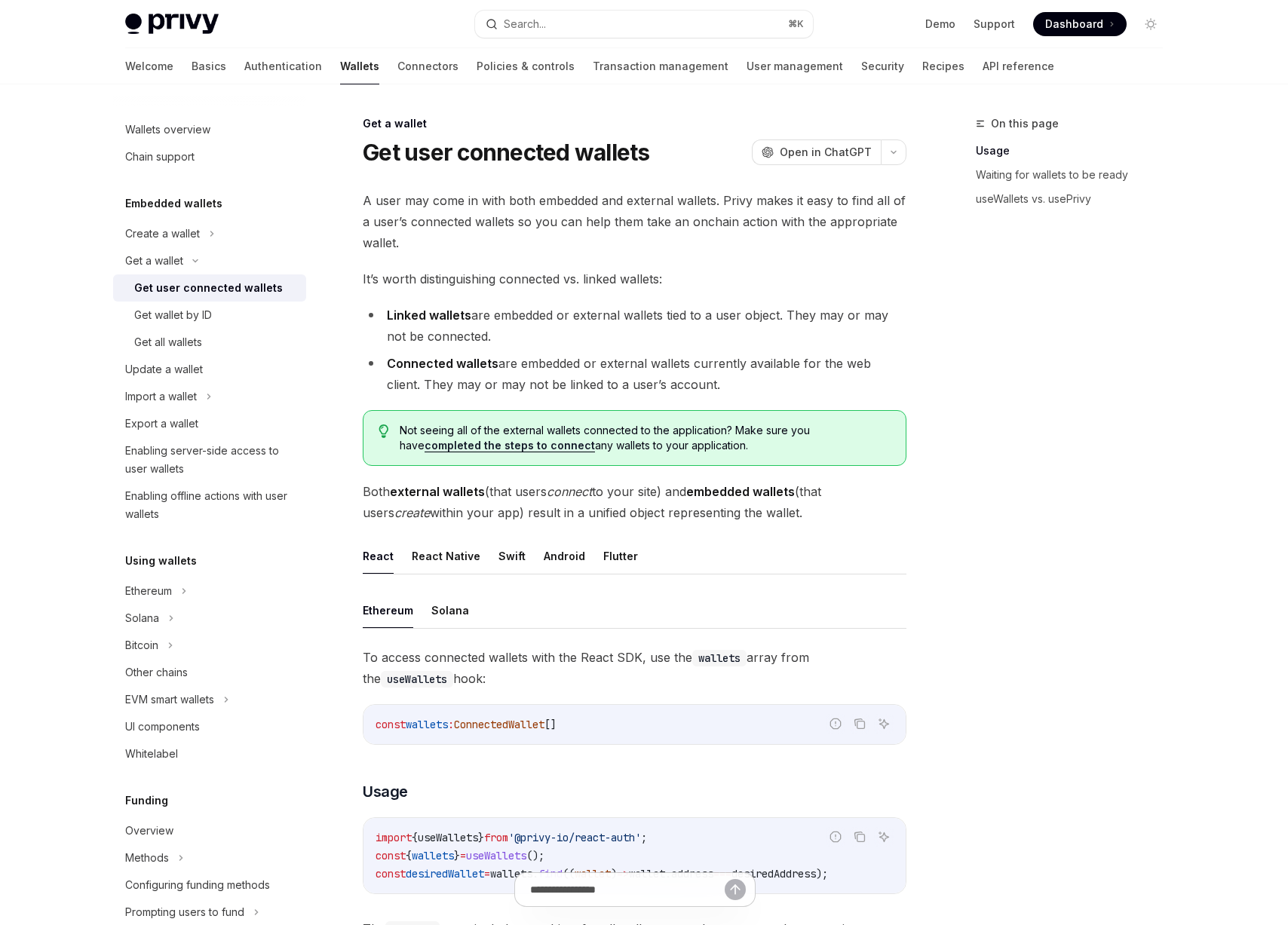  I want to click on strong: embedded wallets, so click(741, 491).